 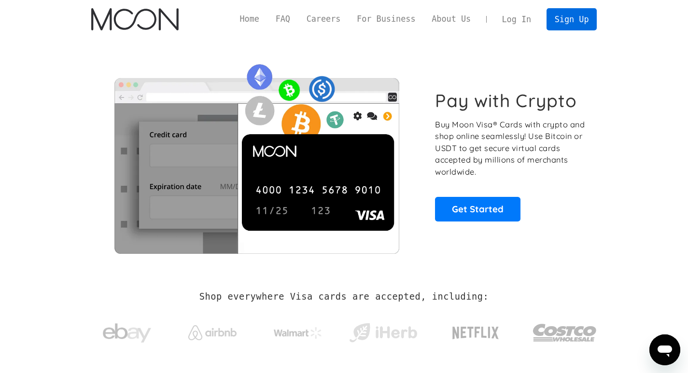 What do you see at coordinates (451, 19) in the screenshot?
I see `a: About Us` at bounding box center [451, 19].